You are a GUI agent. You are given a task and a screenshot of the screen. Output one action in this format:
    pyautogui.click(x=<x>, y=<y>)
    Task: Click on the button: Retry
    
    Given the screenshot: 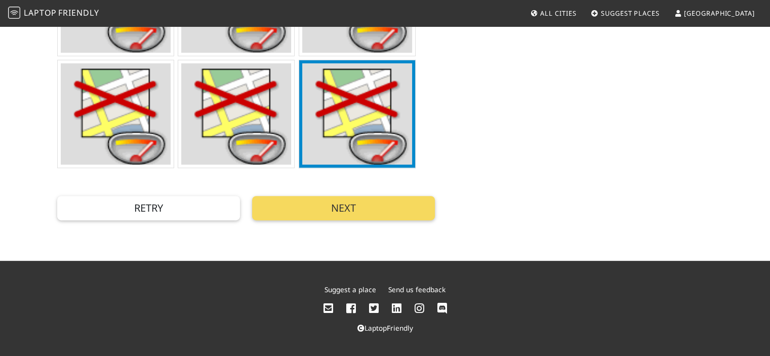 What is the action you would take?
    pyautogui.click(x=148, y=208)
    